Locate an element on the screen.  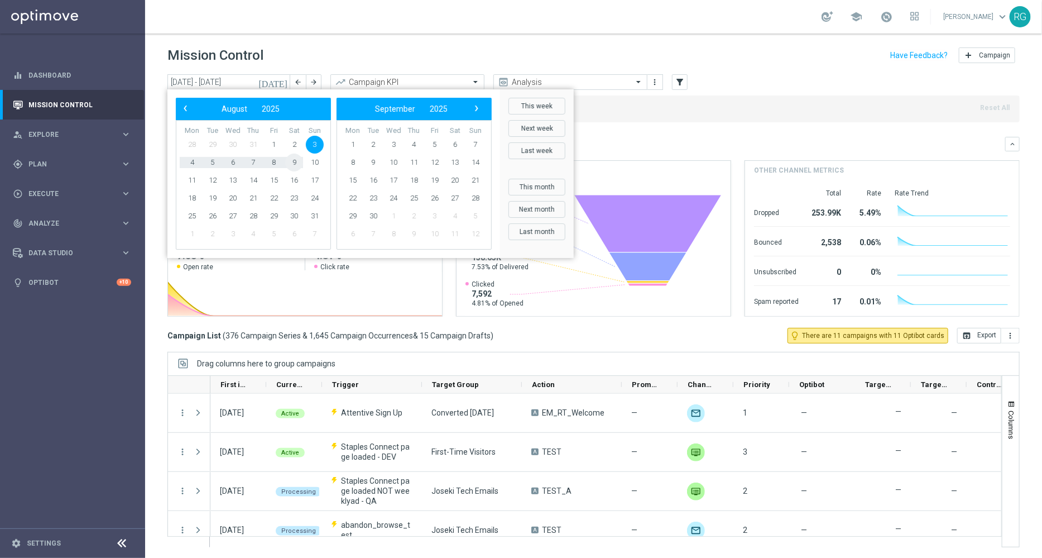
div: 18 Aug 2025, Monday is located at coordinates (232, 452).